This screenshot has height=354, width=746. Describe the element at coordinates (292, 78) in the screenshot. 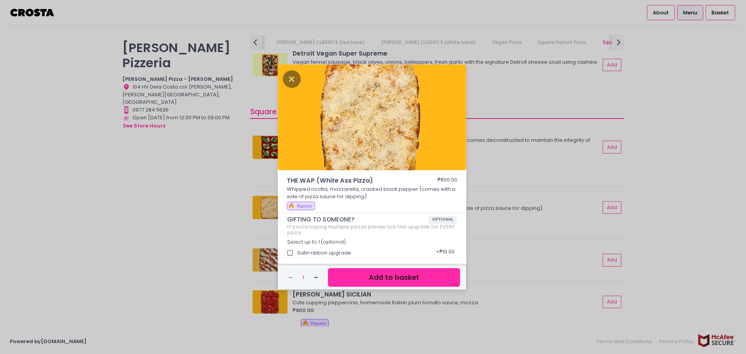

I see `button: Close` at that location.